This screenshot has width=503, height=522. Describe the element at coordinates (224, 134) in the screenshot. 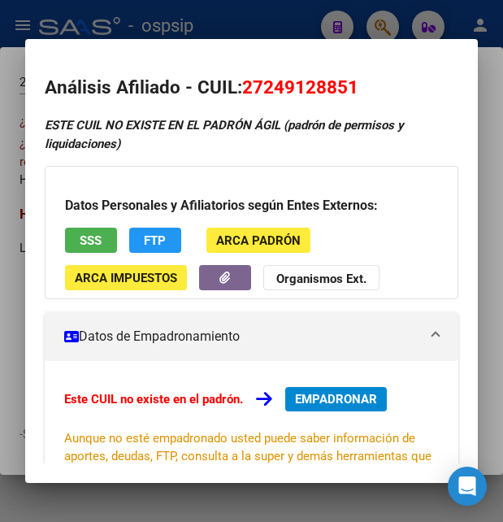

I see `strong: ESTE CUIL NO EXISTE EN EL PADRÓN ÁGIL (padrón de permisos y liquidaciones)` at that location.